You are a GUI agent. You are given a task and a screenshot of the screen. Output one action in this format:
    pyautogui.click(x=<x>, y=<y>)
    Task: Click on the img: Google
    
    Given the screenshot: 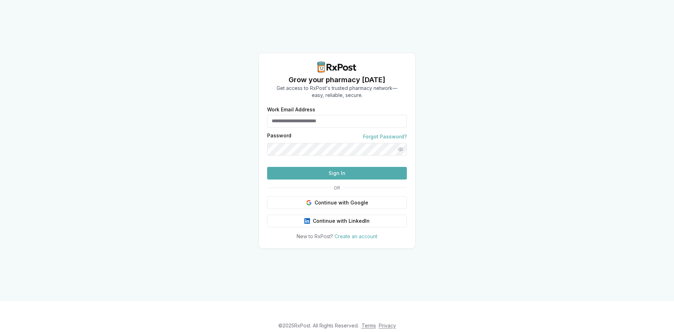 What is the action you would take?
    pyautogui.click(x=309, y=203)
    